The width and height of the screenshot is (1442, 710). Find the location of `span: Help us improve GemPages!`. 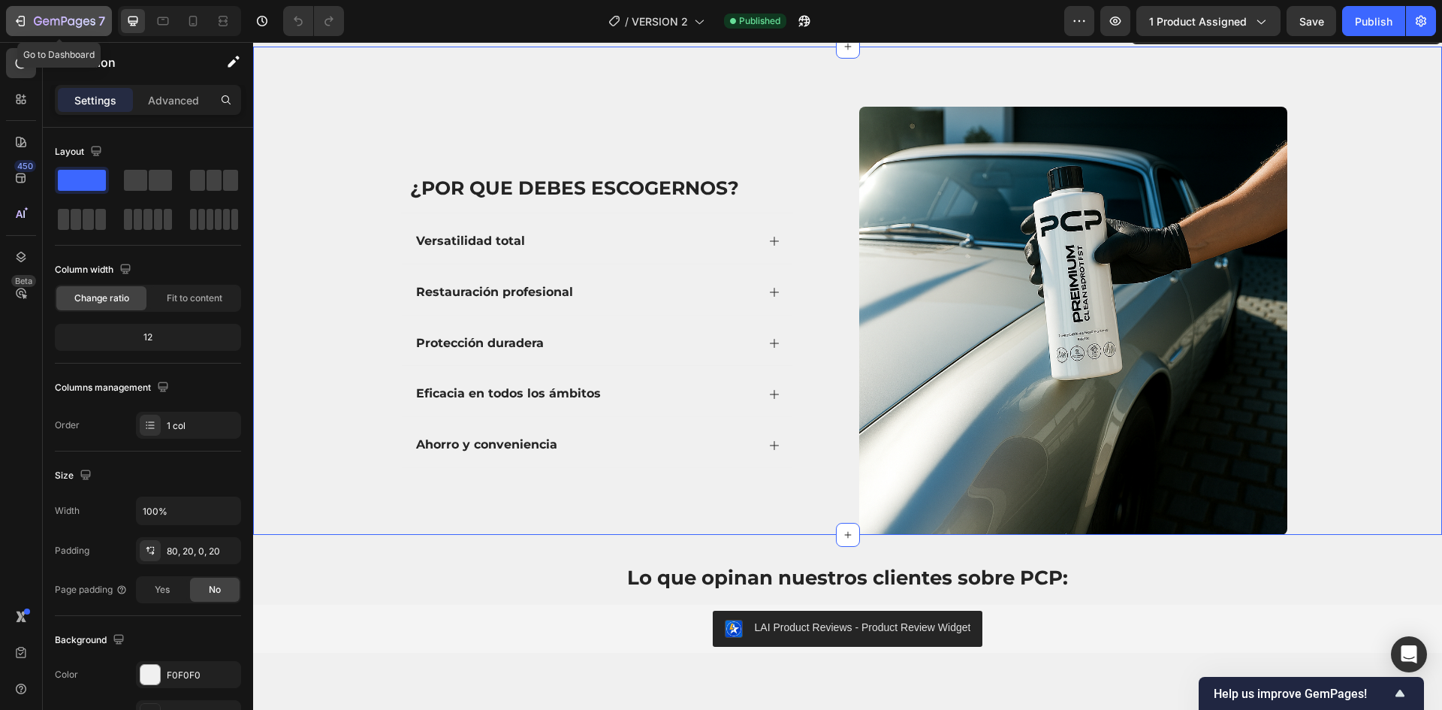

span: Help us improve GemPages! is located at coordinates (1302, 693).